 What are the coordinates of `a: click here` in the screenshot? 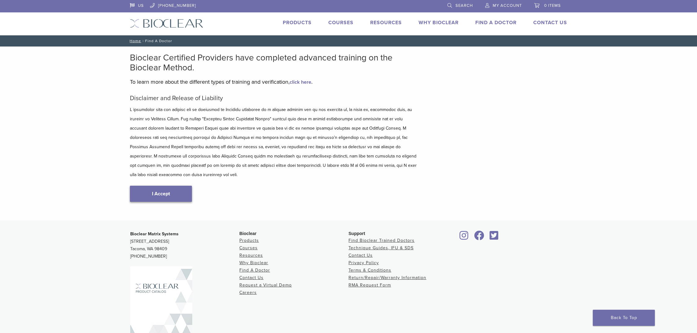 It's located at (300, 82).